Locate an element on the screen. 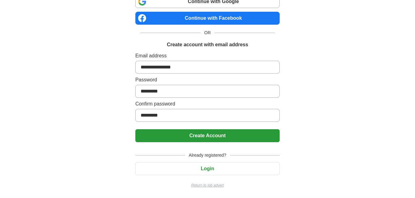 The image size is (415, 198). label: Email address is located at coordinates (207, 56).